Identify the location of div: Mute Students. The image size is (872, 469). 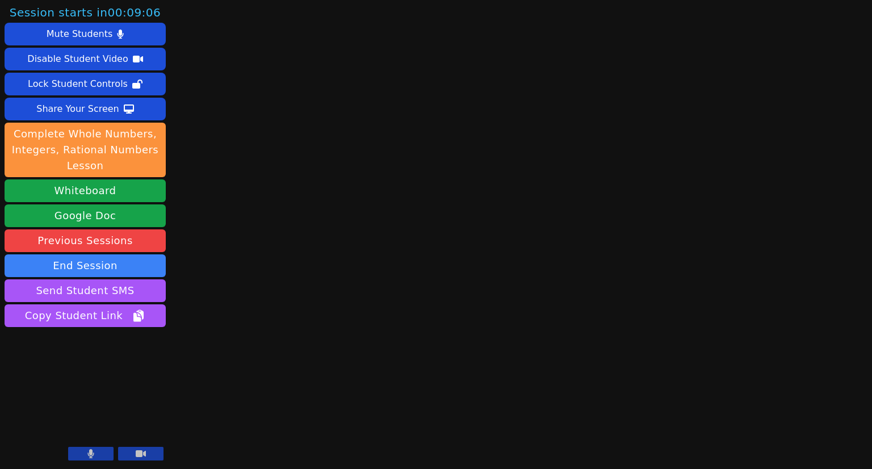
(80, 34).